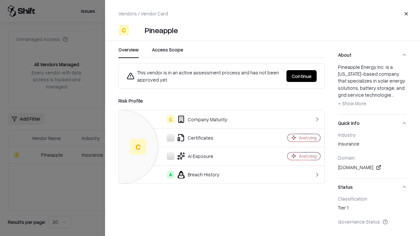 The height and width of the screenshot is (236, 420). What do you see at coordinates (372, 155) in the screenshot?
I see `div: Quick Info` at bounding box center [372, 155].